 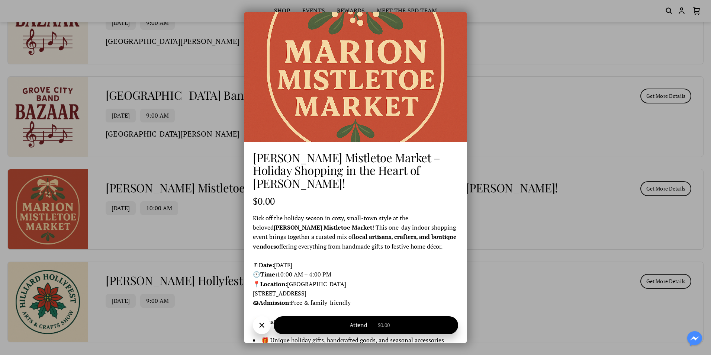 I want to click on p: Kick off the holiday season in cozy, small-town style at the beloved ! This one-day indoor shoppi..., so click(x=356, y=232).